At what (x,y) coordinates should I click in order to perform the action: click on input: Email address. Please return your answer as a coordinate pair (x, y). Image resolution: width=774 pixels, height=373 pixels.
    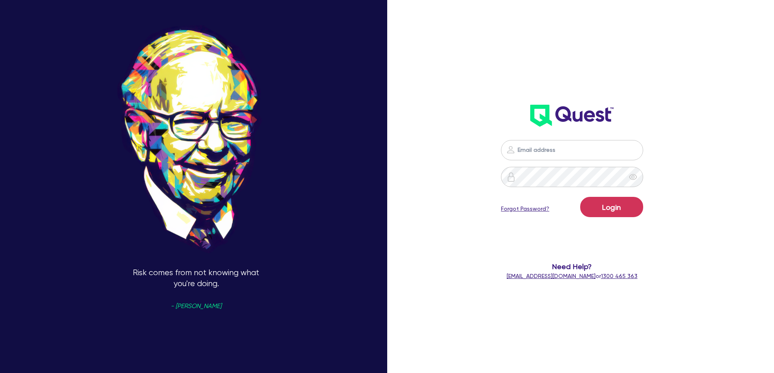
    Looking at the image, I should click on (572, 150).